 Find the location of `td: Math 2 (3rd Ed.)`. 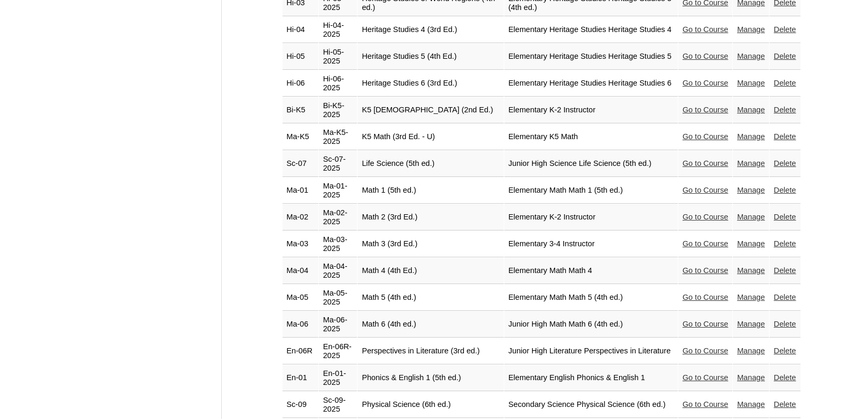

td: Math 2 (3rd Ed.) is located at coordinates (431, 217).